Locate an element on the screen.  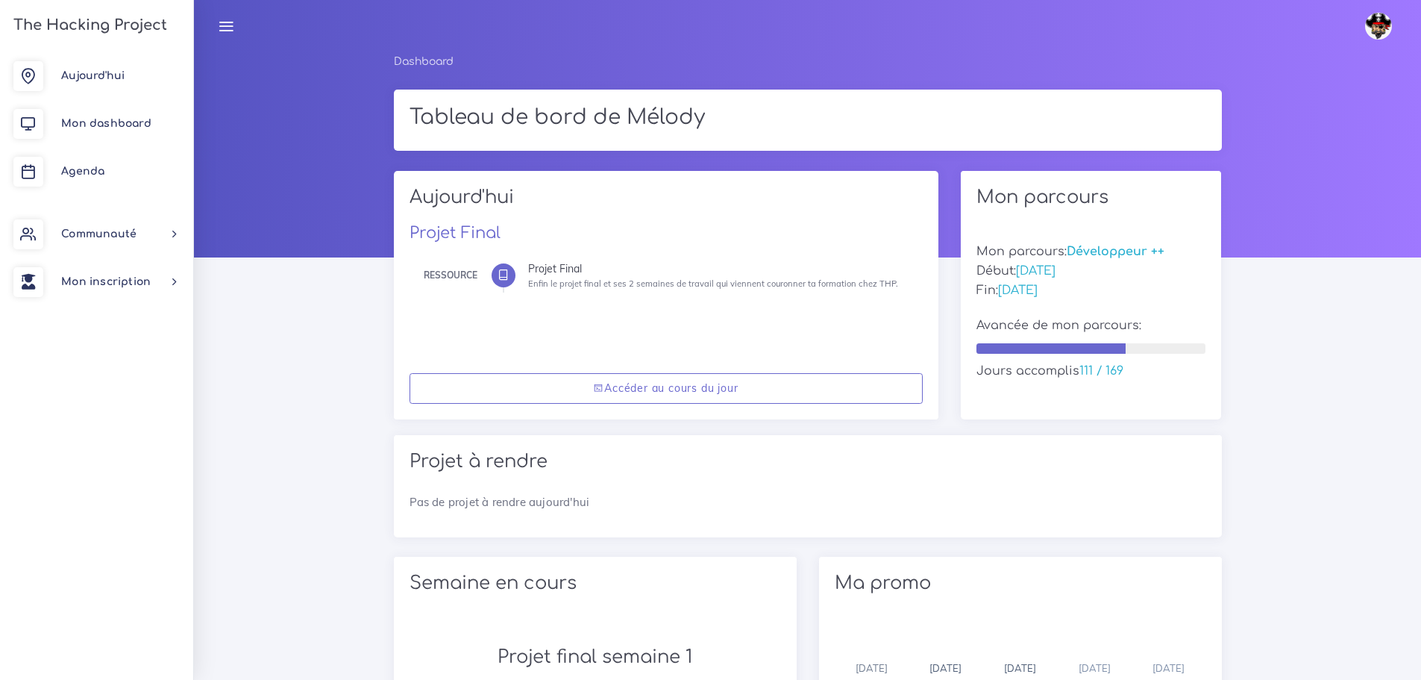
img: avatar is located at coordinates (1378, 26).